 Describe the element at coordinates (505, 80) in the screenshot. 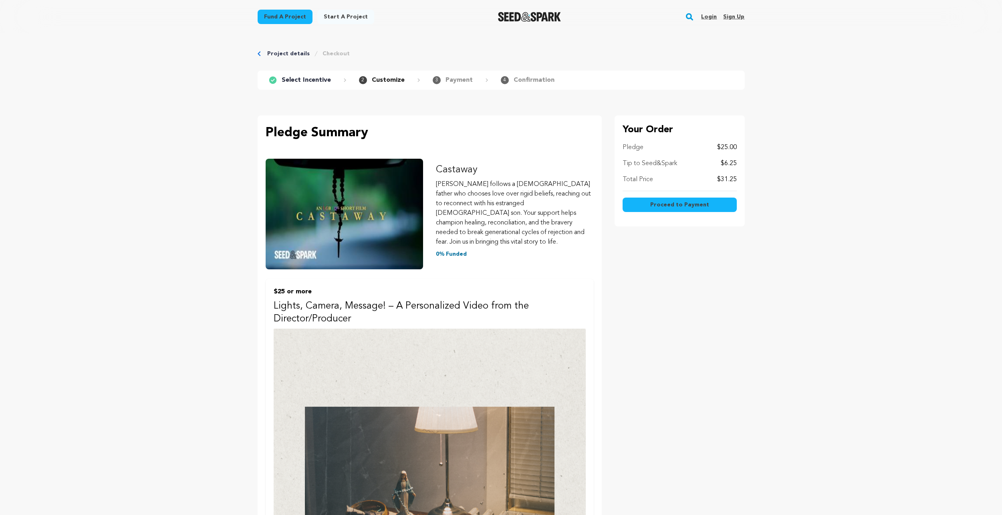

I see `span: 4` at that location.